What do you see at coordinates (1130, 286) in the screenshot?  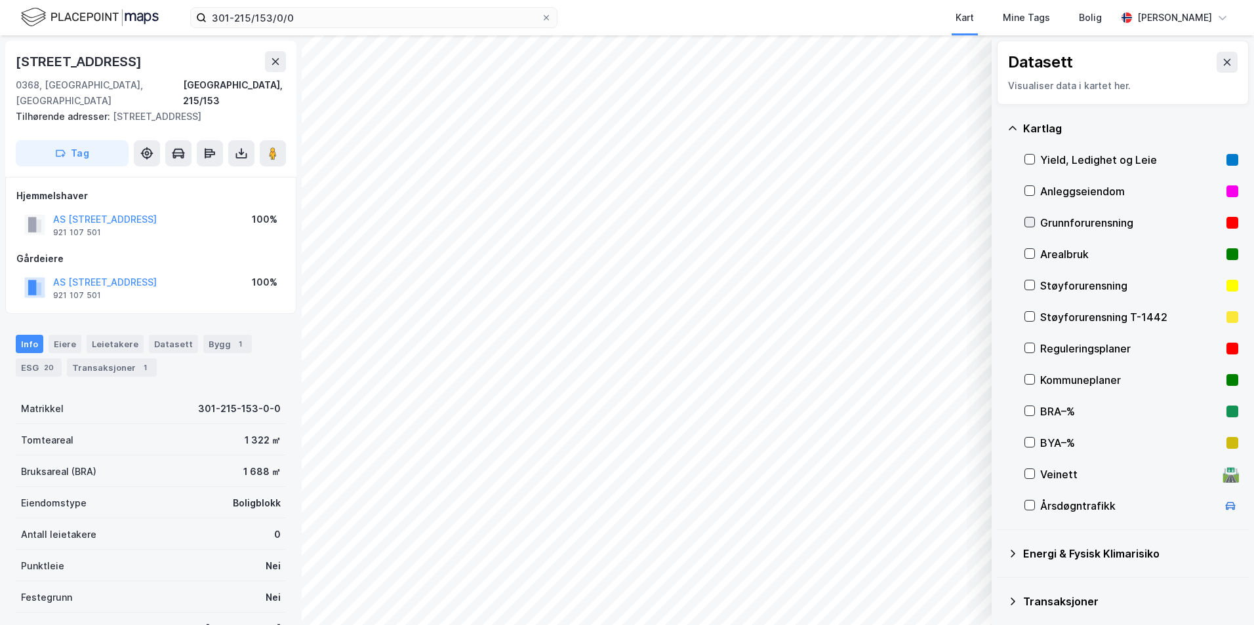 I see `div: Støyforurensning` at bounding box center [1130, 286].